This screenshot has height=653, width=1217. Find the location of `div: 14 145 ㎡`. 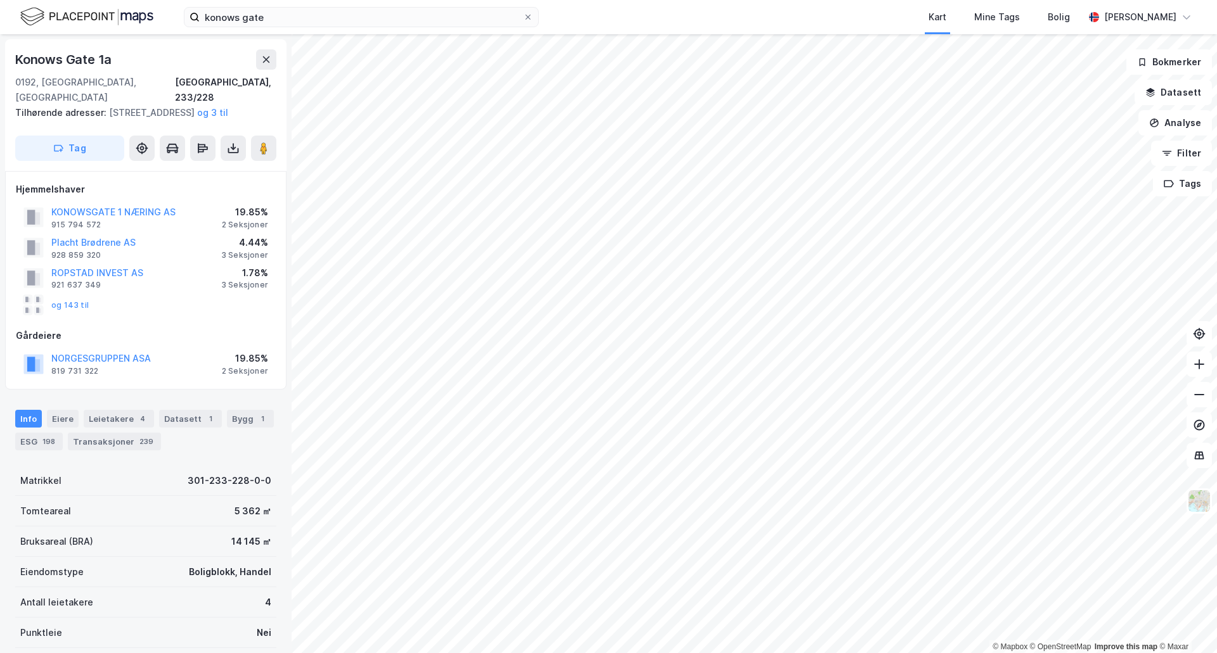

div: 14 145 ㎡ is located at coordinates (251, 542).